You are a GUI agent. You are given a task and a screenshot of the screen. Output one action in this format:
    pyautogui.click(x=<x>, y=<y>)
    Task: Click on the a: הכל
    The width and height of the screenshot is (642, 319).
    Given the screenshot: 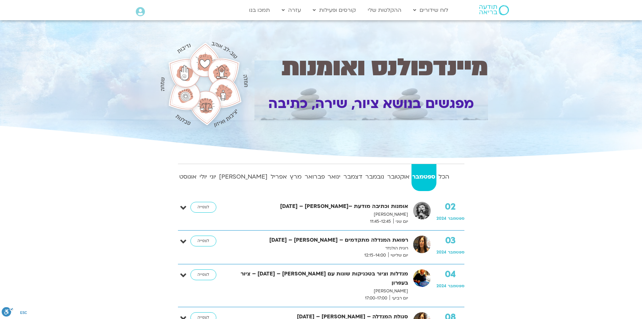 What is the action you would take?
    pyautogui.click(x=444, y=177)
    